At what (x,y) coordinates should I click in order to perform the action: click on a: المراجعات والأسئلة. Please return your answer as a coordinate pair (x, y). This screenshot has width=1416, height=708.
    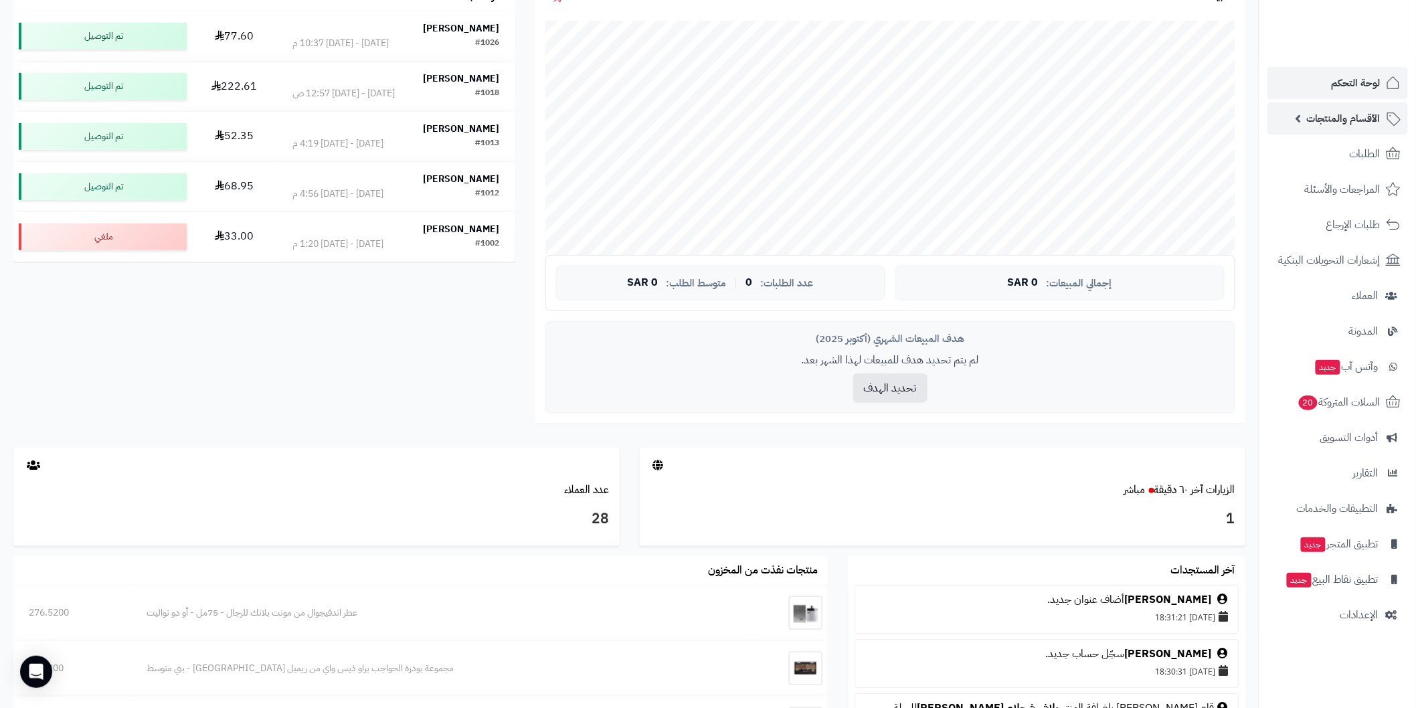
    Looking at the image, I should click on (1337, 189).